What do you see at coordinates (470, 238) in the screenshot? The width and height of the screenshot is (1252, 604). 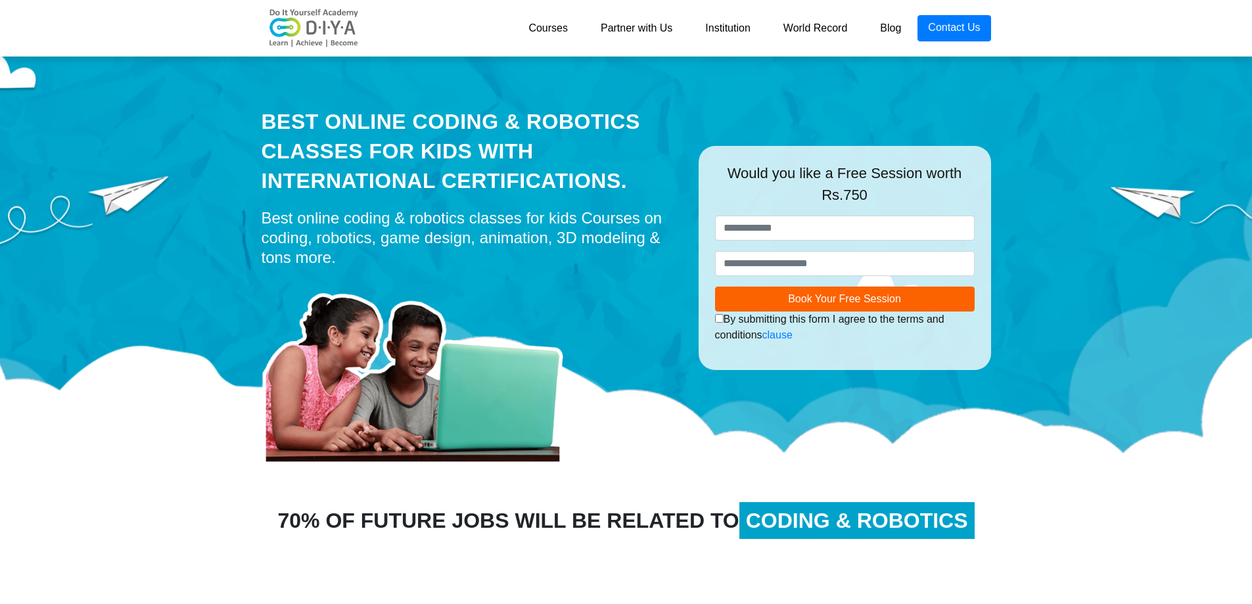 I see `div: Best online coding & robotics classes for kids Courses on coding, robotics, game design, animatio...` at bounding box center [470, 238].